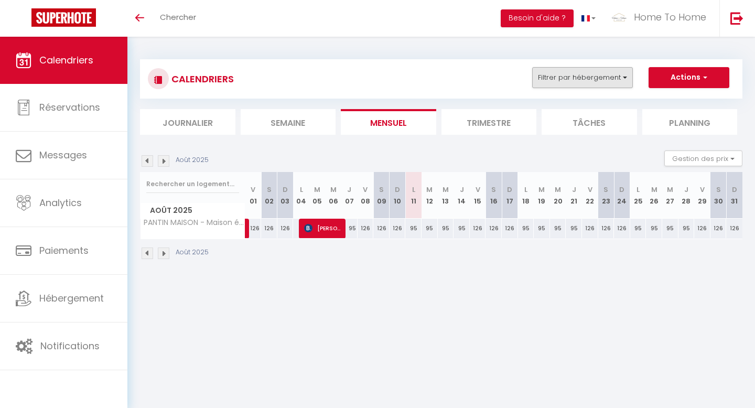 The width and height of the screenshot is (755, 408). What do you see at coordinates (70, 345) in the screenshot?
I see `span: Notifications` at bounding box center [70, 345].